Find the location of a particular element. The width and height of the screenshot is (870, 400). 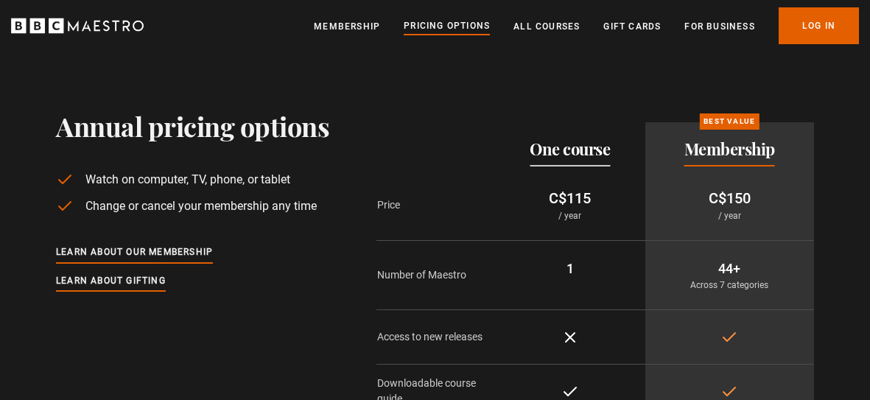

p: Across 7 categories is located at coordinates (730, 285).